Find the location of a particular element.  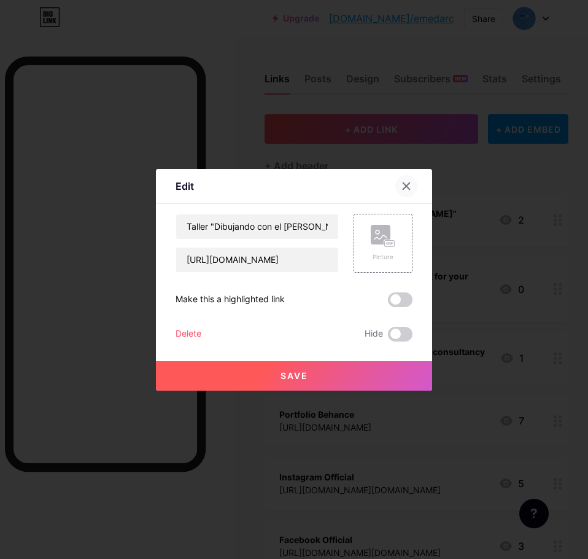

div: Picture is located at coordinates (383, 257).